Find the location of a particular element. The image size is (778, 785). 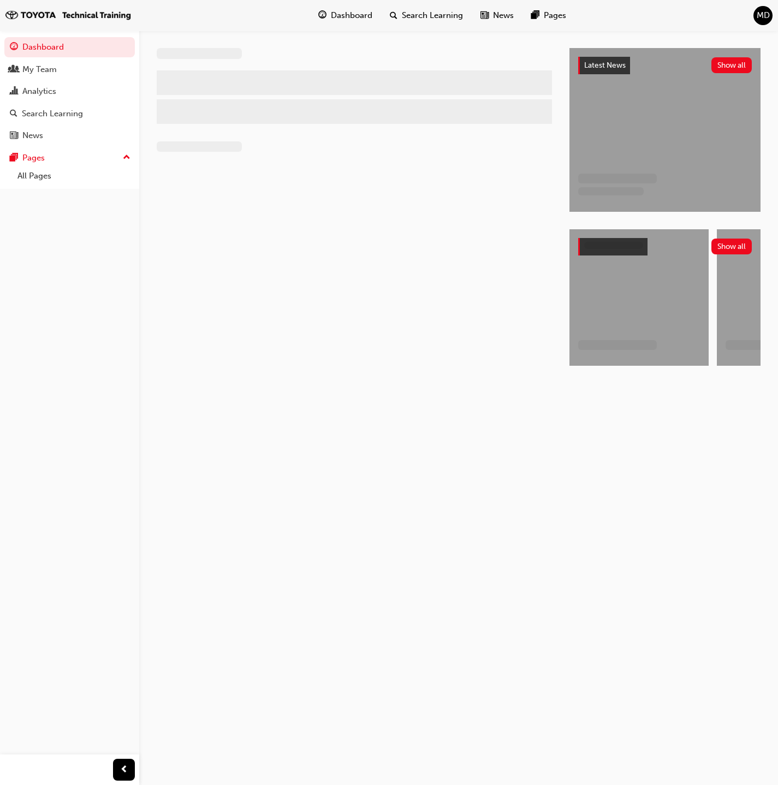

button: MD is located at coordinates (763, 15).